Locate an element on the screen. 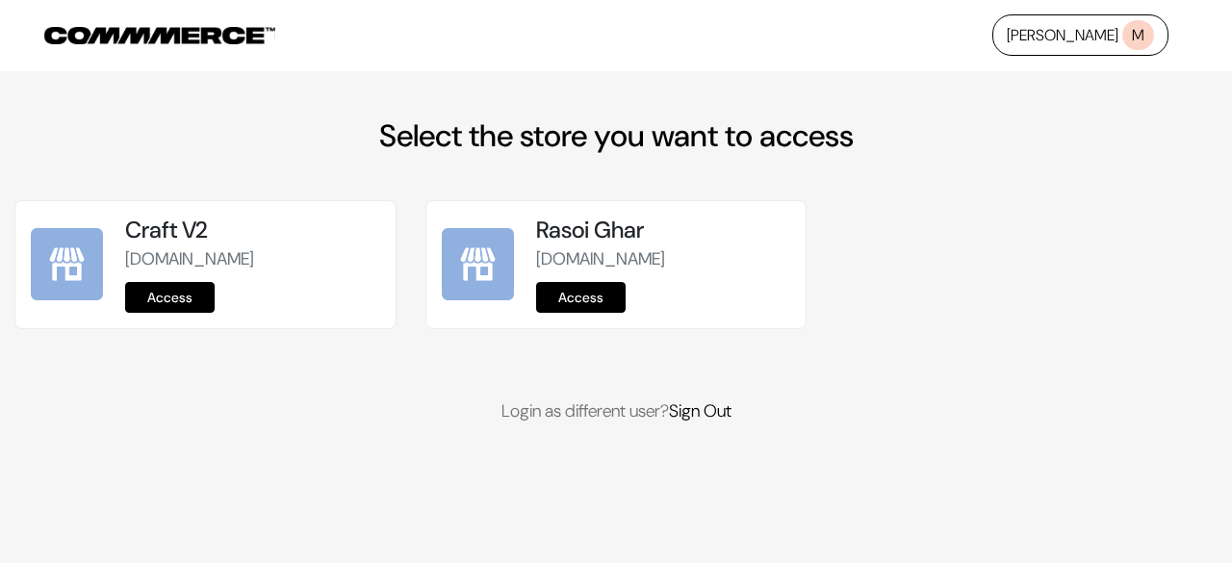 This screenshot has height=563, width=1232. img: Rasoi Ghar is located at coordinates (477, 264).